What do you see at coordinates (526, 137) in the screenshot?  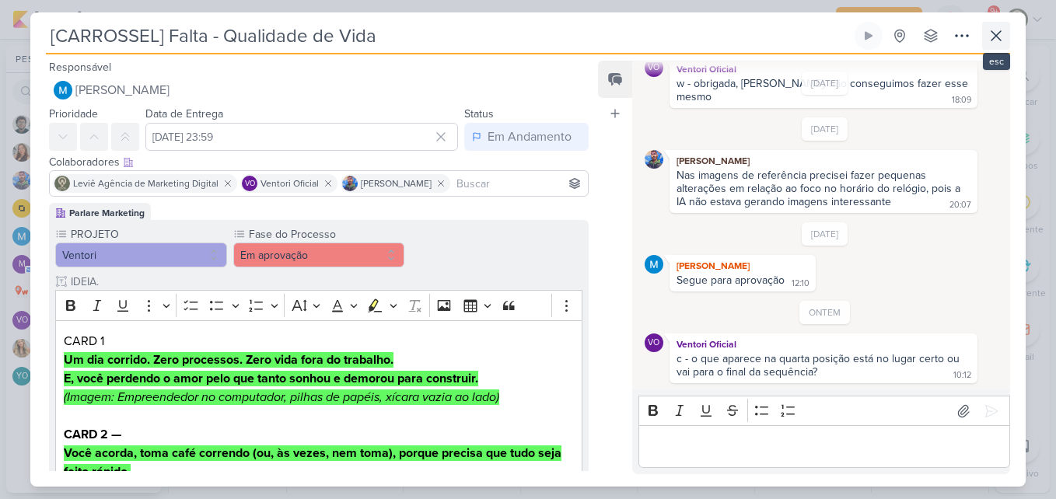 I see `button: Em Andamento` at bounding box center [526, 137].